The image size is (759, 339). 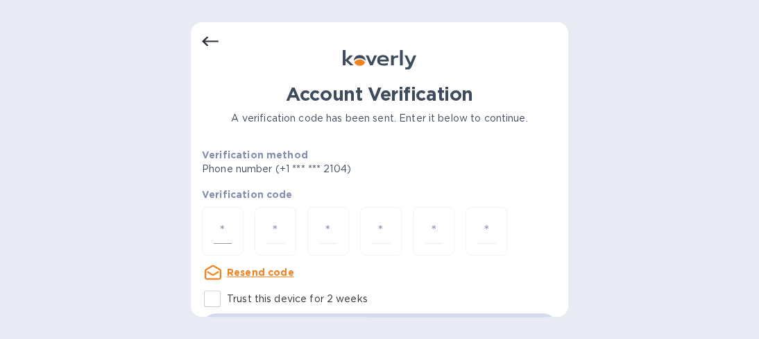 What do you see at coordinates (380, 94) in the screenshot?
I see `h1: Account Verification` at bounding box center [380, 94].